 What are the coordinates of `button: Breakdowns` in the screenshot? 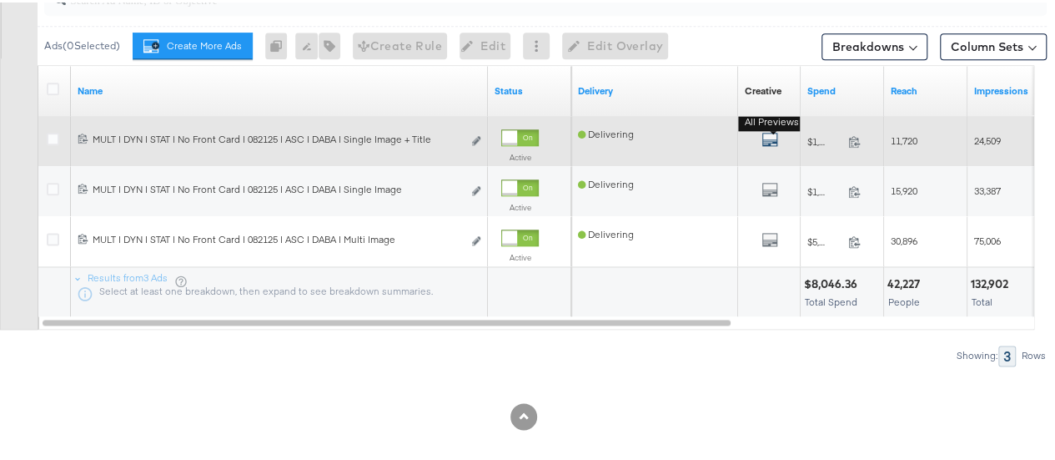 It's located at (874, 44).